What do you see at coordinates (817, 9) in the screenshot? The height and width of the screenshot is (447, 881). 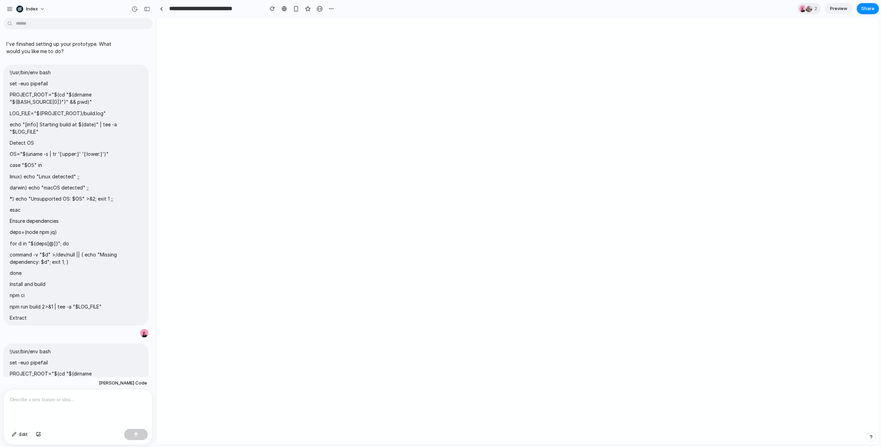 I see `span: 2` at bounding box center [817, 9].